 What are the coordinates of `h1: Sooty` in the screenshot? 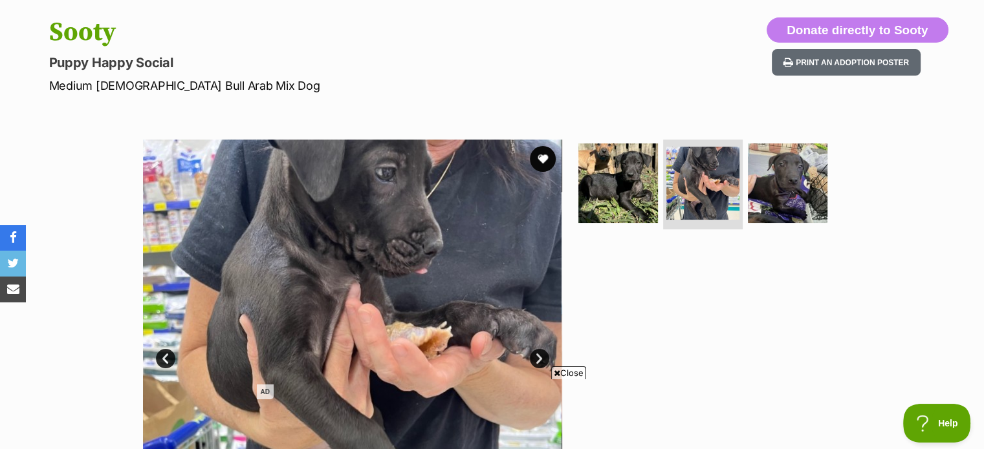 It's located at (323, 32).